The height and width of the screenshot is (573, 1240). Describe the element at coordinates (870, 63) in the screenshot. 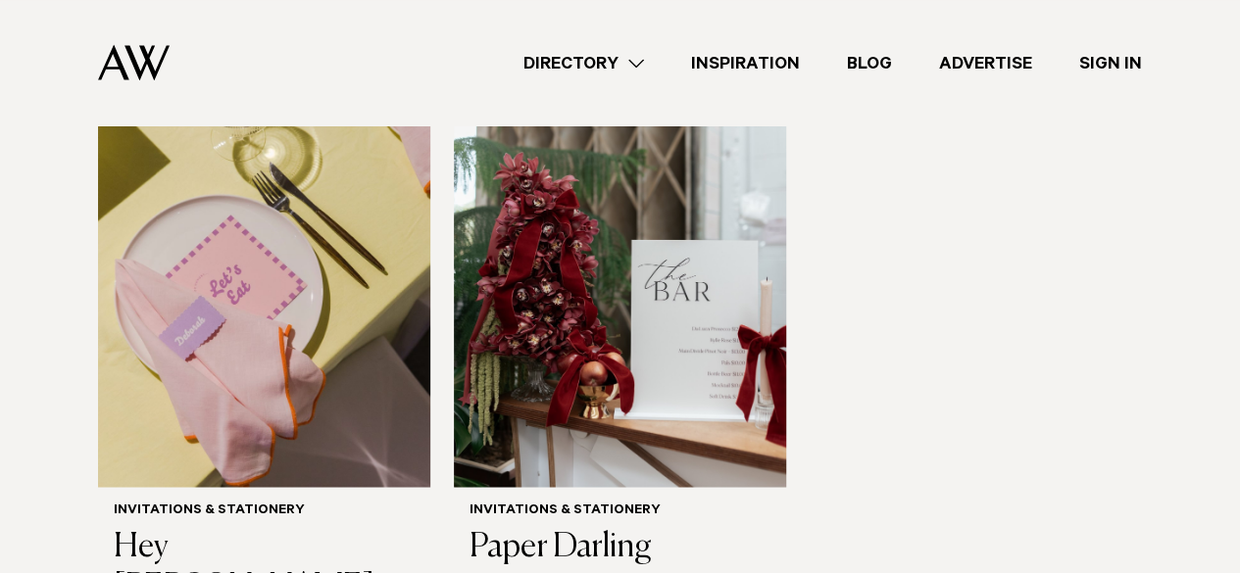

I see `a: Blog` at that location.